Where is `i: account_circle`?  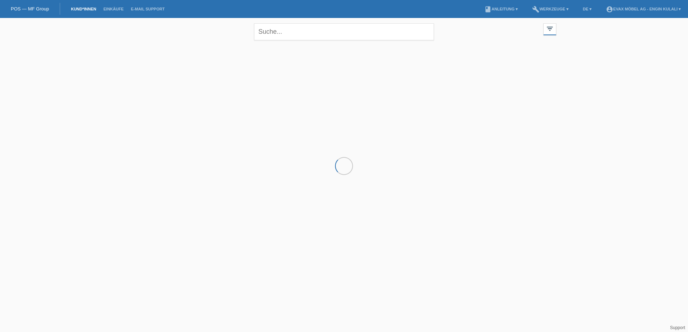
i: account_circle is located at coordinates (609, 9).